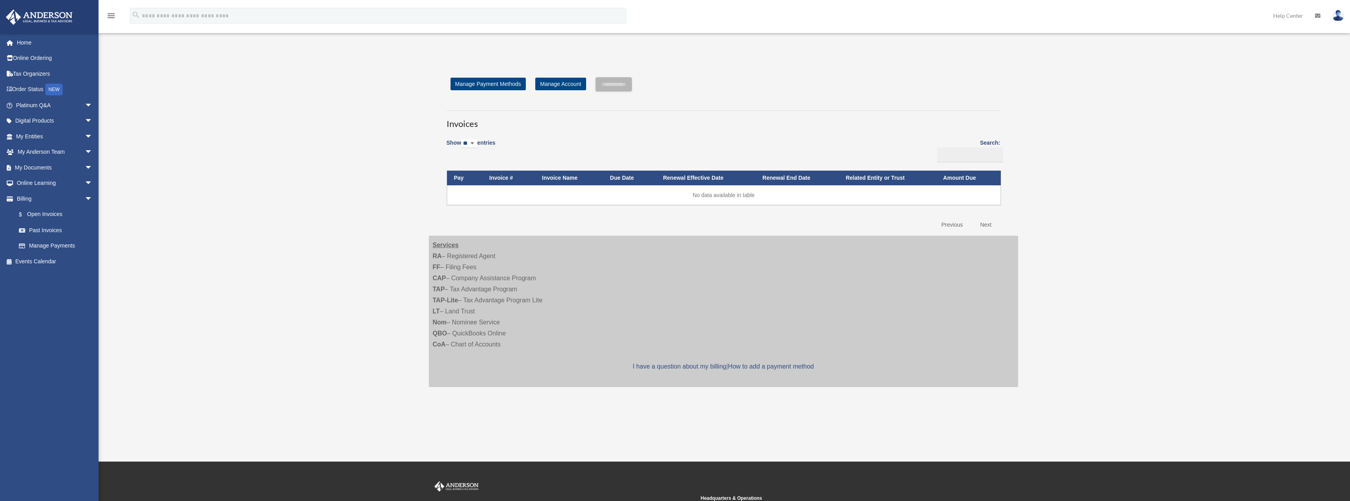  Describe the element at coordinates (970, 155) in the screenshot. I see `input: Search:` at that location.